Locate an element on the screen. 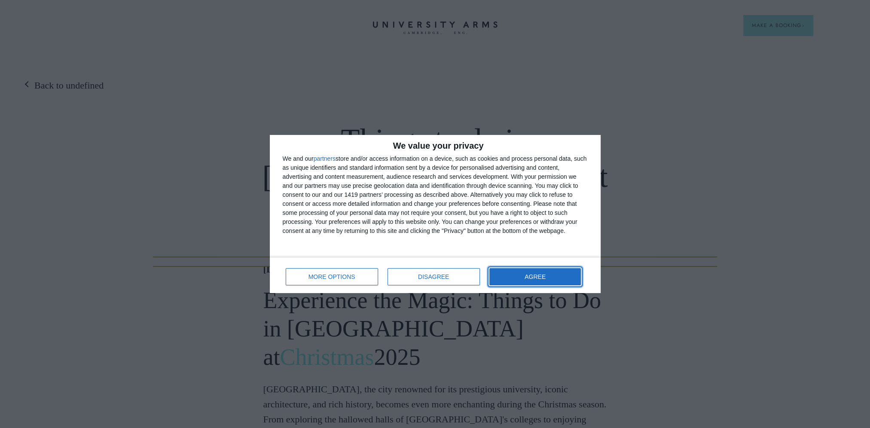  button: partners is located at coordinates (324, 159).